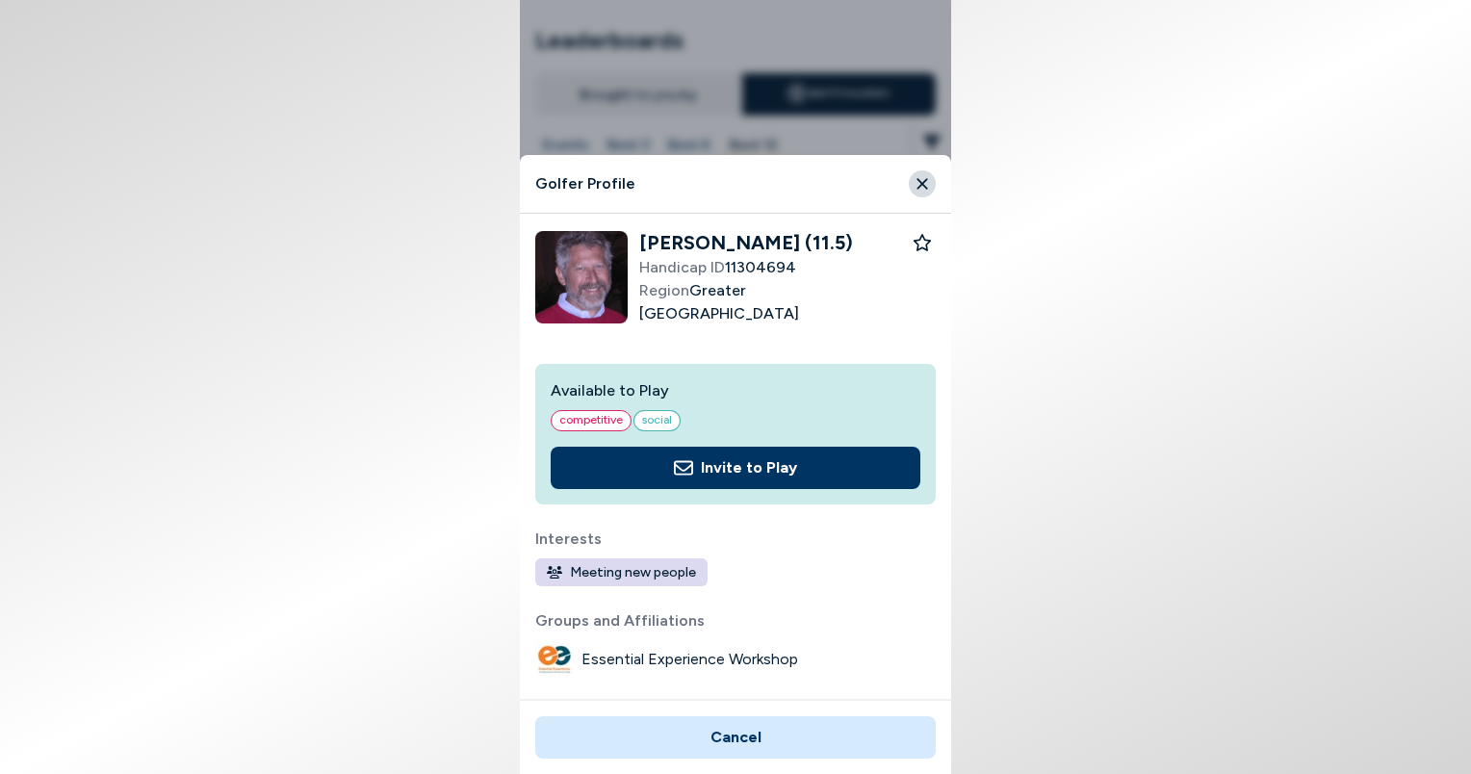 This screenshot has width=1471, height=774. Describe the element at coordinates (591, 421) in the screenshot. I see `span: competitive` at that location.